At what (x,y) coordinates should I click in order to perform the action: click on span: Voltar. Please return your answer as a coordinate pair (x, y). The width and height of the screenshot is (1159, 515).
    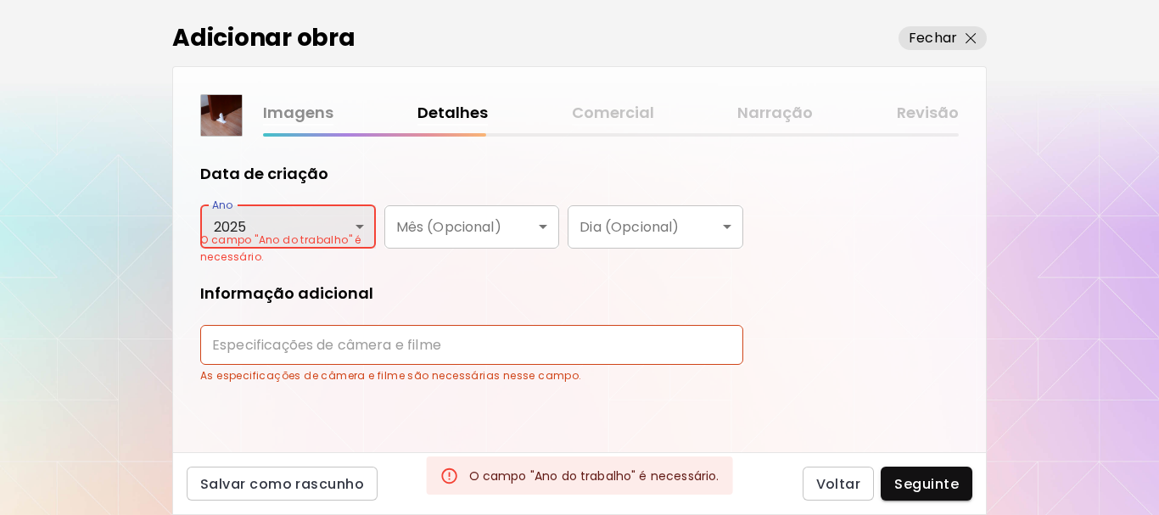
    Looking at the image, I should click on (838, 484).